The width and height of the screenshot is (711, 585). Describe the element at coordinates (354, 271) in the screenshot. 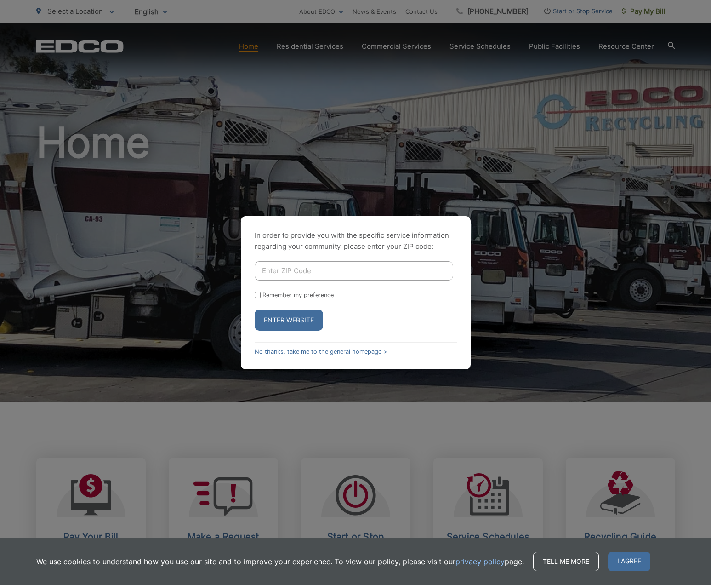

I see `input: Enter ZIP Code` at that location.